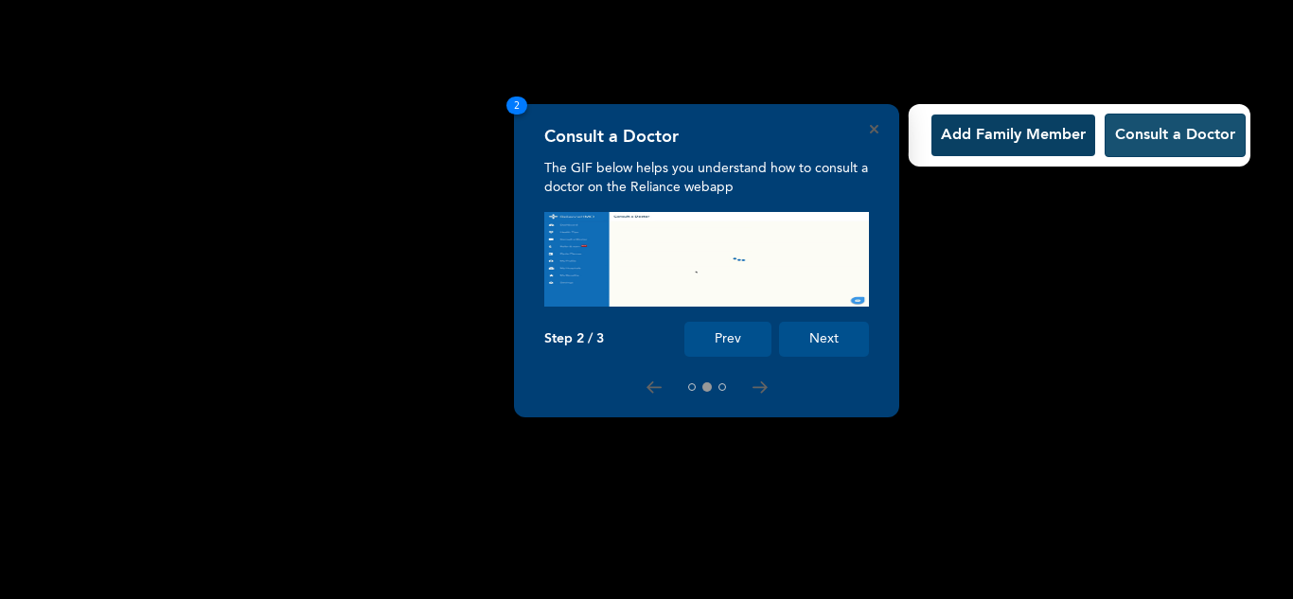  What do you see at coordinates (706, 259) in the screenshot?
I see `img: consult_tour.f0374f2500000a21e88d.gif` at bounding box center [706, 259].